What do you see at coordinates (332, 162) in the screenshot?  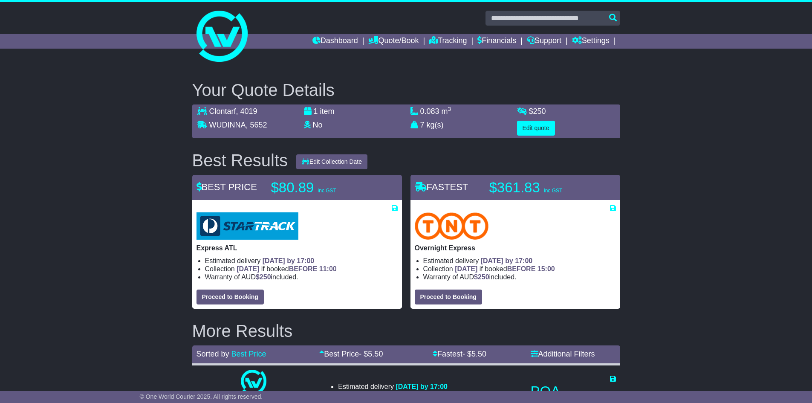 I see `button: Edit Collection Date` at bounding box center [332, 162].